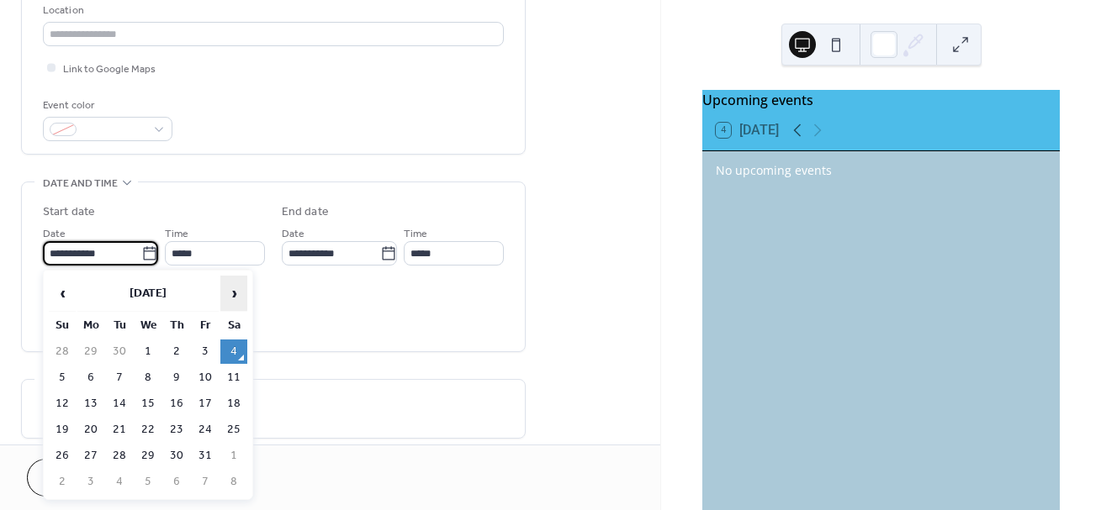 The image size is (1101, 510). What do you see at coordinates (91, 404) in the screenshot?
I see `td: 13` at bounding box center [91, 404].